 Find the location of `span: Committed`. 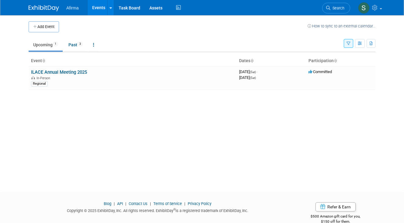

span: Committed is located at coordinates (320, 71).